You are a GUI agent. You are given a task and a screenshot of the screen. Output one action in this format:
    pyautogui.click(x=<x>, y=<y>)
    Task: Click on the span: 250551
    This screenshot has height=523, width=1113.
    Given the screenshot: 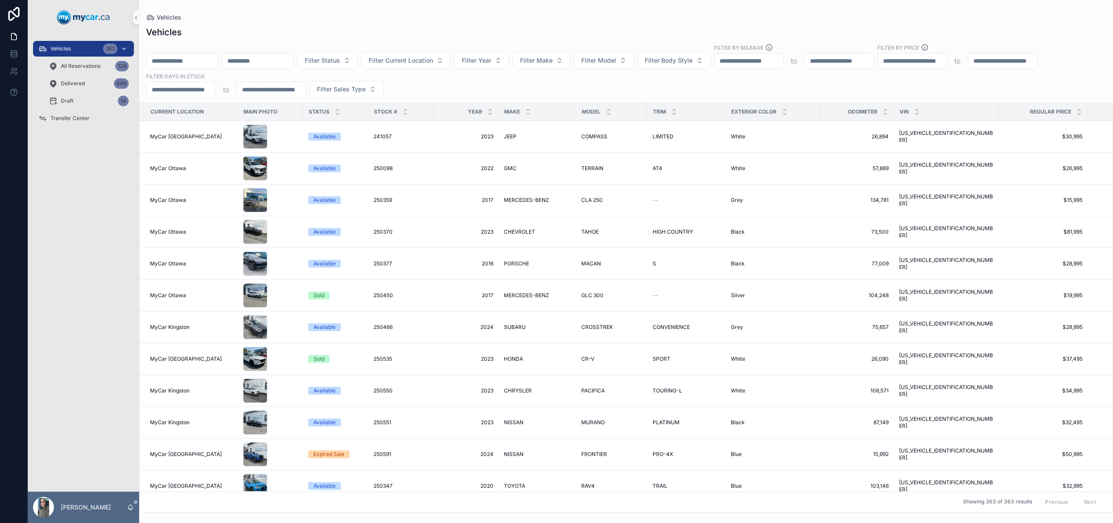 What is the action you would take?
    pyautogui.click(x=382, y=422)
    